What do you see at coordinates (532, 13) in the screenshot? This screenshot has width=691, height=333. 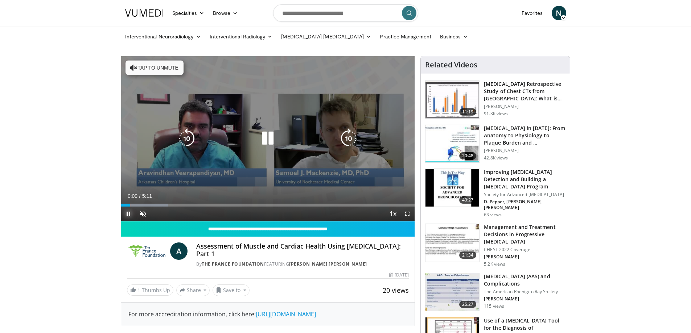 I see `a: Favorites` at bounding box center [532, 13].